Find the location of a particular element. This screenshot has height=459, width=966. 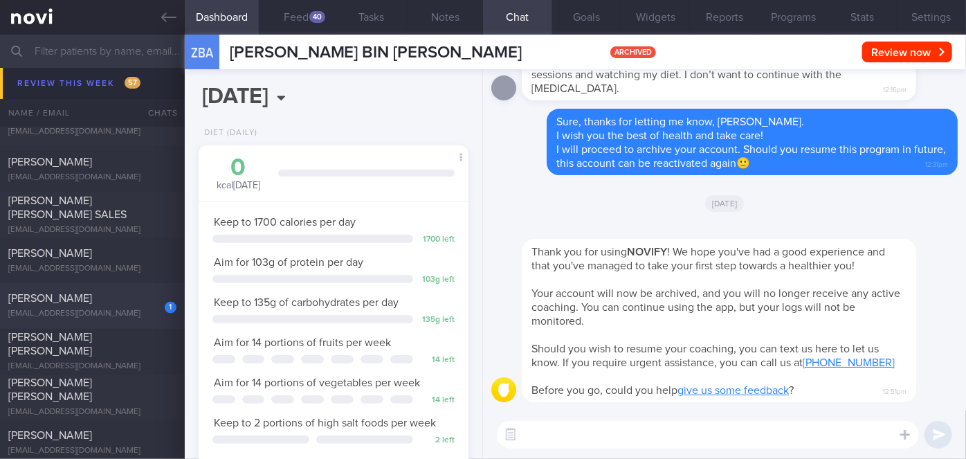

span: Keep to 135g of carbohydrates per day is located at coordinates (306, 302).